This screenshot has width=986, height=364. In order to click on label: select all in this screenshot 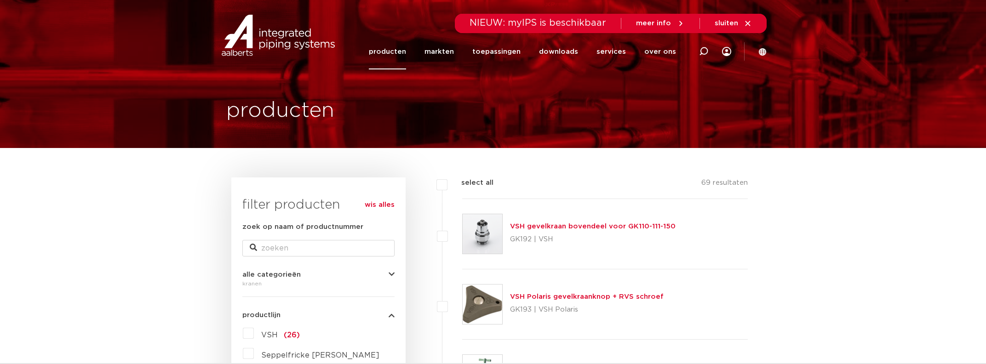, I will do `click(470, 183)`.